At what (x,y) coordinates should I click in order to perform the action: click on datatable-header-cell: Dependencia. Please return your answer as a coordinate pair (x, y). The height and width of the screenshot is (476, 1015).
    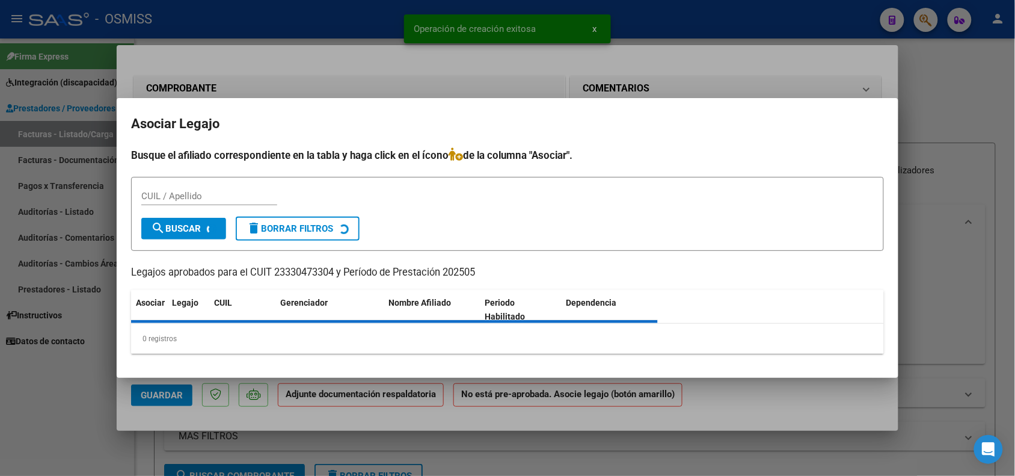
    Looking at the image, I should click on (610, 310).